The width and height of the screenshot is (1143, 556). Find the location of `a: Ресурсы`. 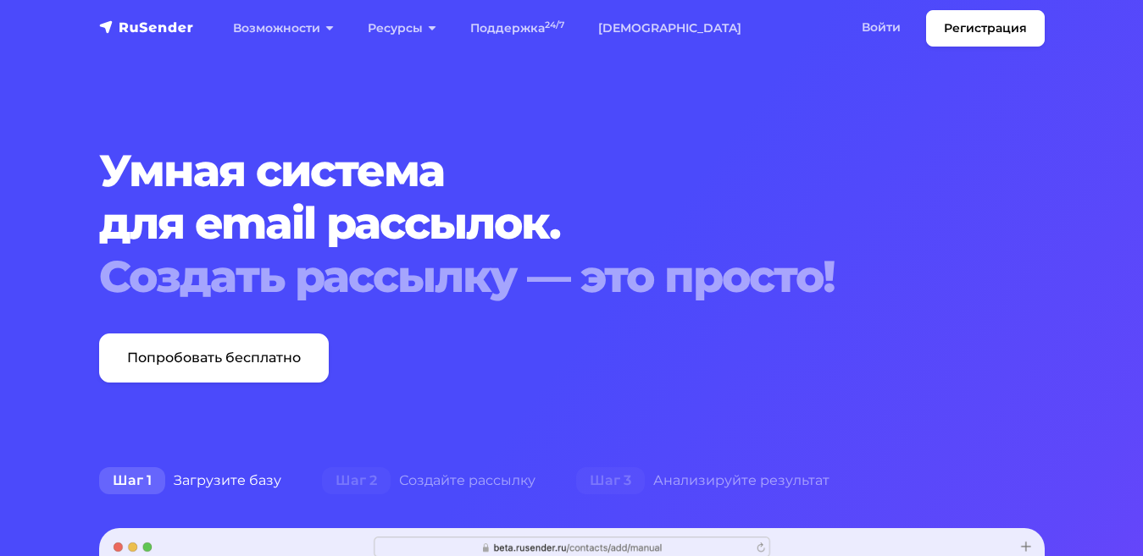

a: Ресурсы is located at coordinates (401, 28).